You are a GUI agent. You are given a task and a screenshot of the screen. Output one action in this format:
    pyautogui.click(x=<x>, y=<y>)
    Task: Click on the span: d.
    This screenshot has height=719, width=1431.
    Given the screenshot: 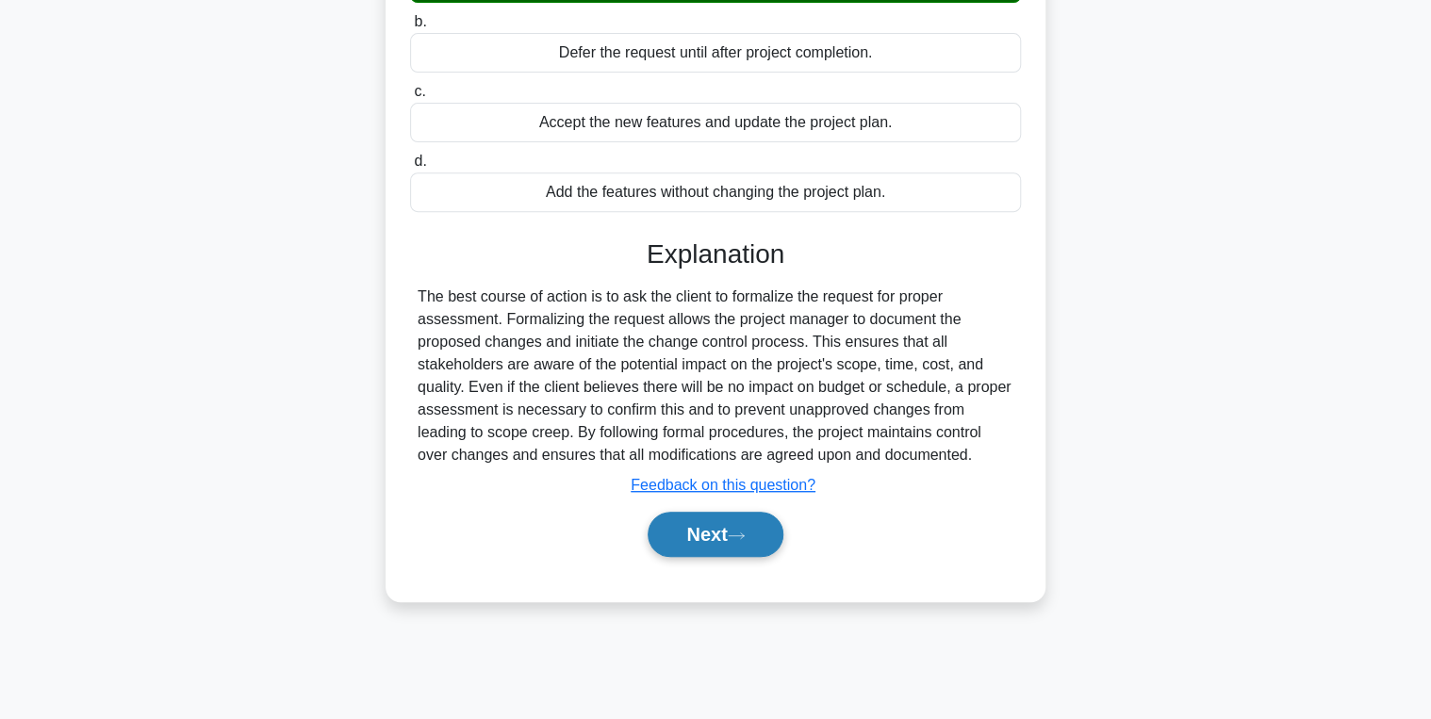 What is the action you would take?
    pyautogui.click(x=419, y=160)
    